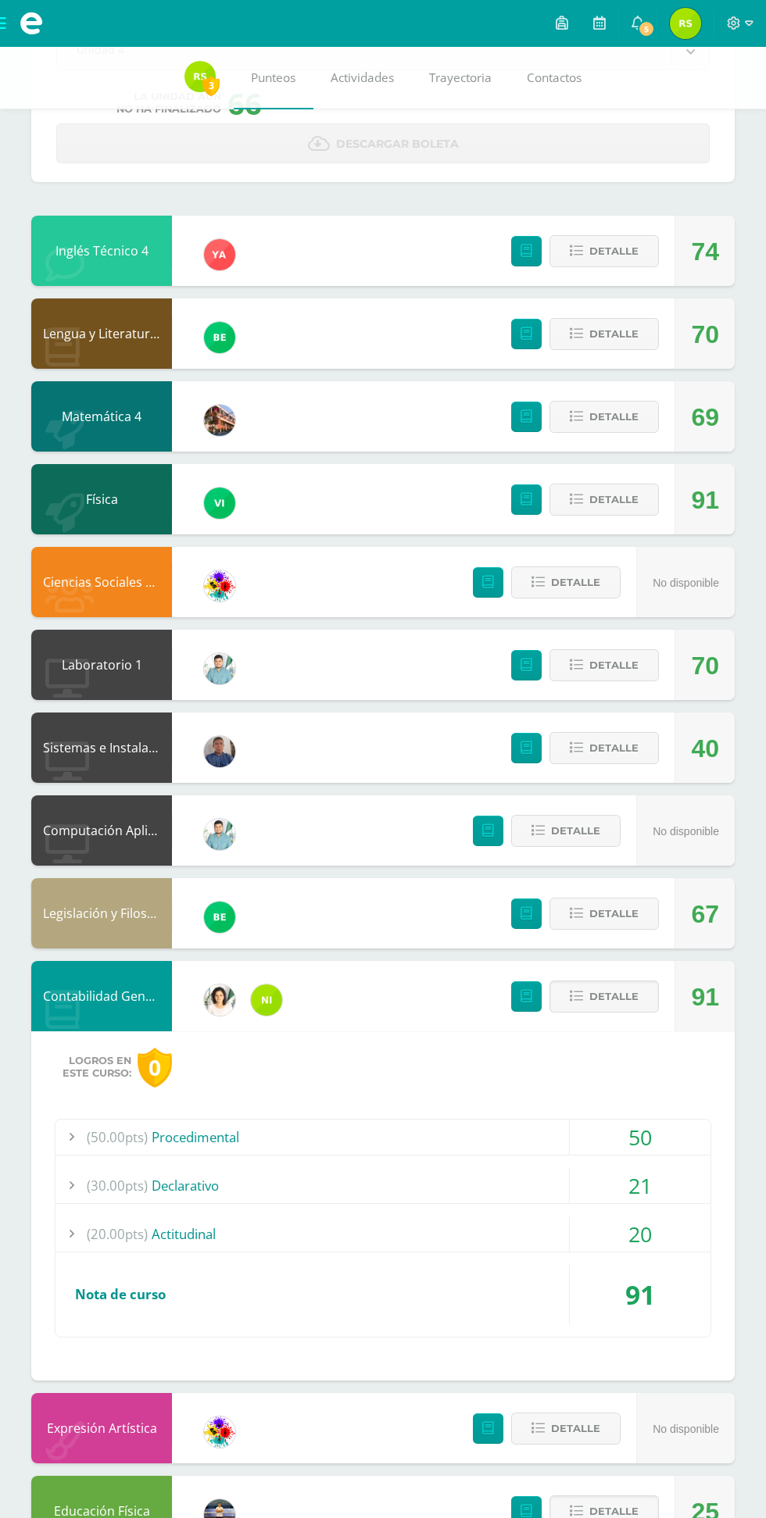 The image size is (766, 1518). I want to click on img: a241c2b06c5b4daf9dd7cbc5f490cd0f.png, so click(220, 503).